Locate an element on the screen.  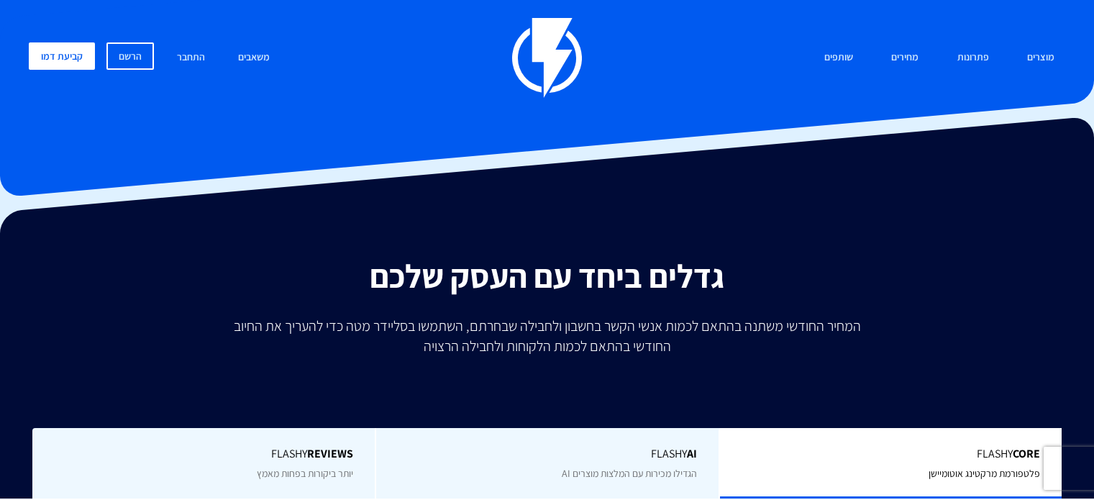
b: Core is located at coordinates (1027, 453).